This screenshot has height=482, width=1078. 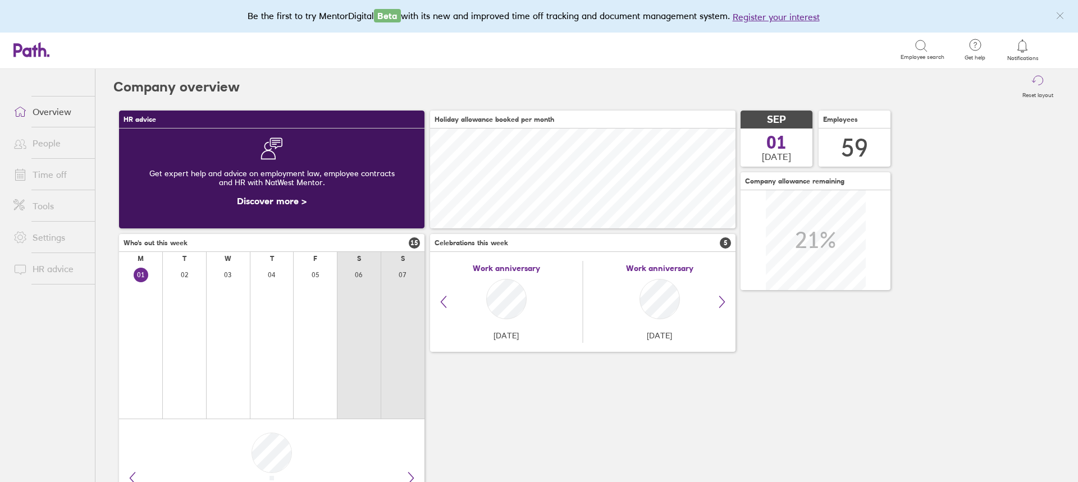 I want to click on span: Who's out this week, so click(x=156, y=243).